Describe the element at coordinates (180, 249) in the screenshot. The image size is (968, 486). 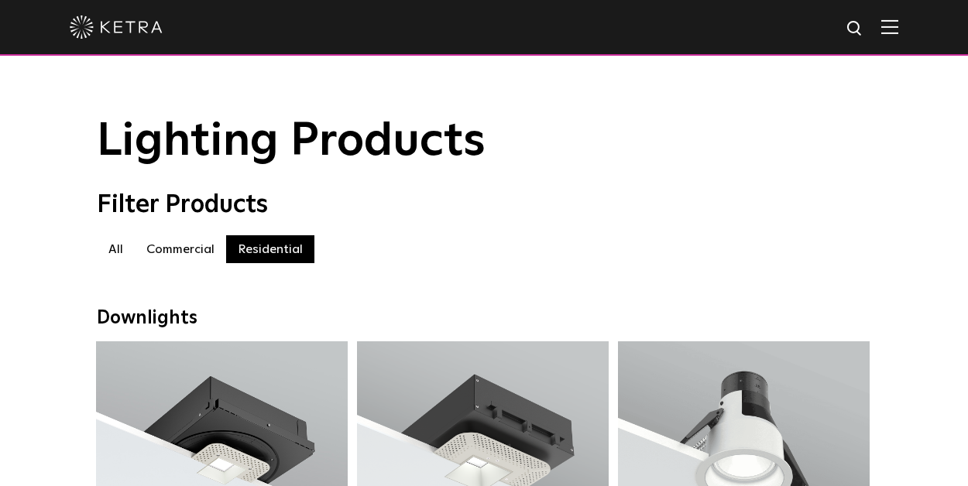
I see `label: Commercial` at that location.